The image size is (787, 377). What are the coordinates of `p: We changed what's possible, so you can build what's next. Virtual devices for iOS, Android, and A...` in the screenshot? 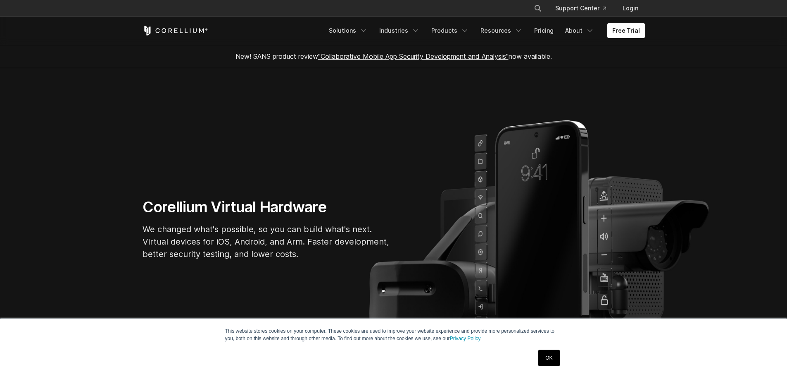 It's located at (267, 241).